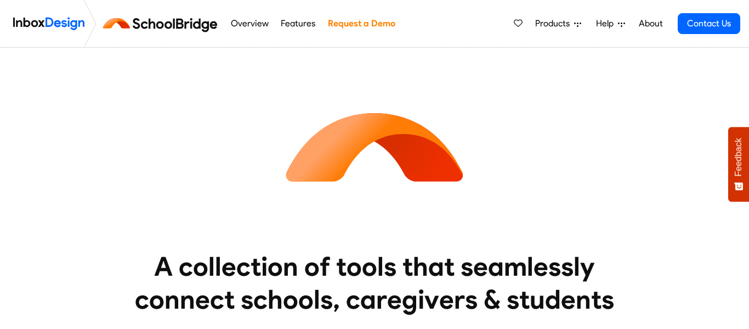 The image size is (749, 329). What do you see at coordinates (610, 24) in the screenshot?
I see `a: Help` at bounding box center [610, 24].